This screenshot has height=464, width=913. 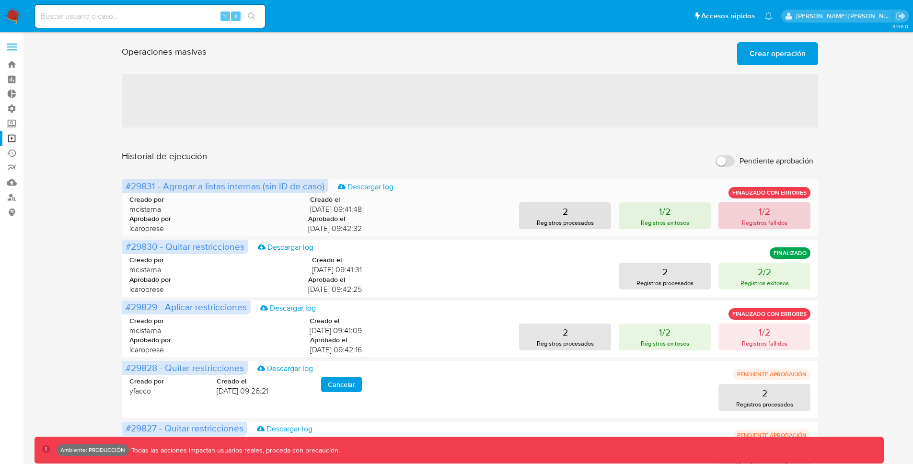 What do you see at coordinates (728, 16) in the screenshot?
I see `span: Accesos rápidos` at bounding box center [728, 16].